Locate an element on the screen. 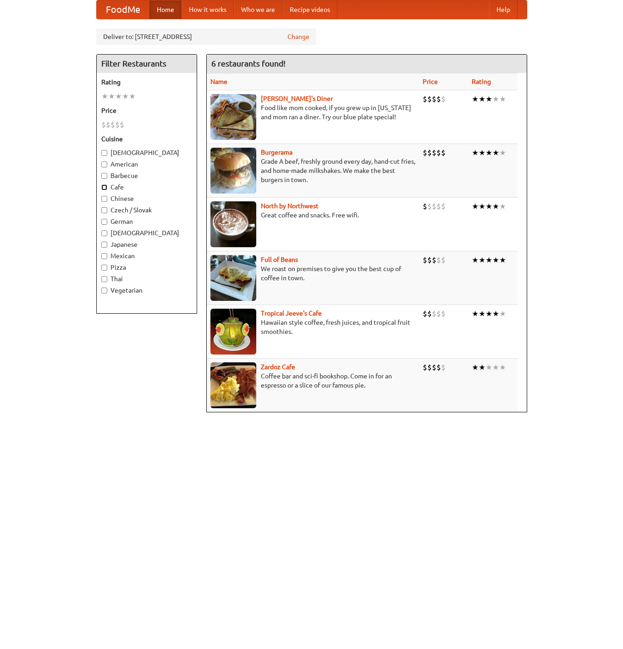  img: jeeves.jpg is located at coordinates (233, 332).